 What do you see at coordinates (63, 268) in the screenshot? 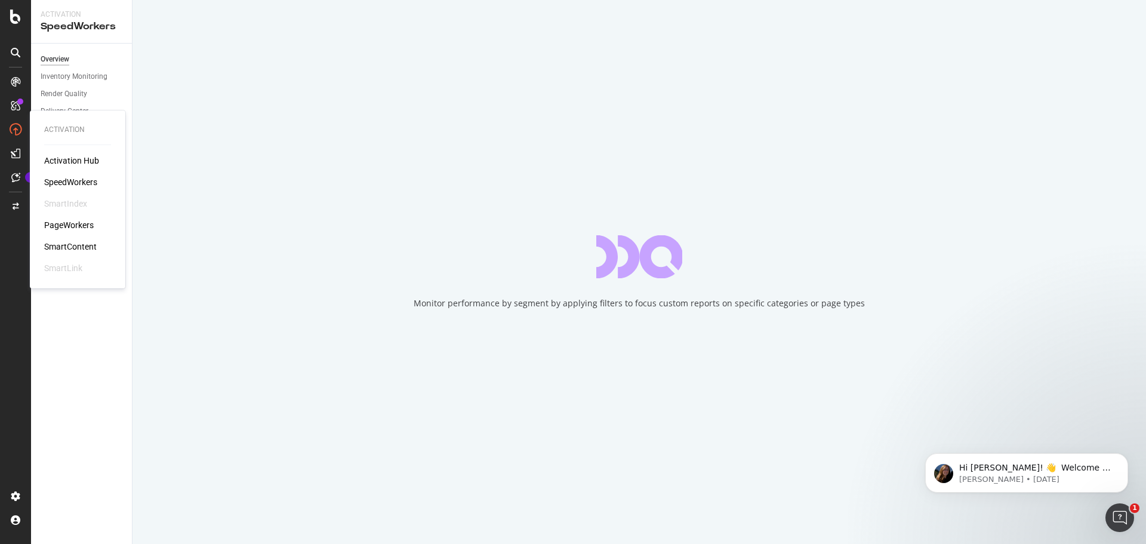
I see `a: SmartLink` at bounding box center [63, 268].